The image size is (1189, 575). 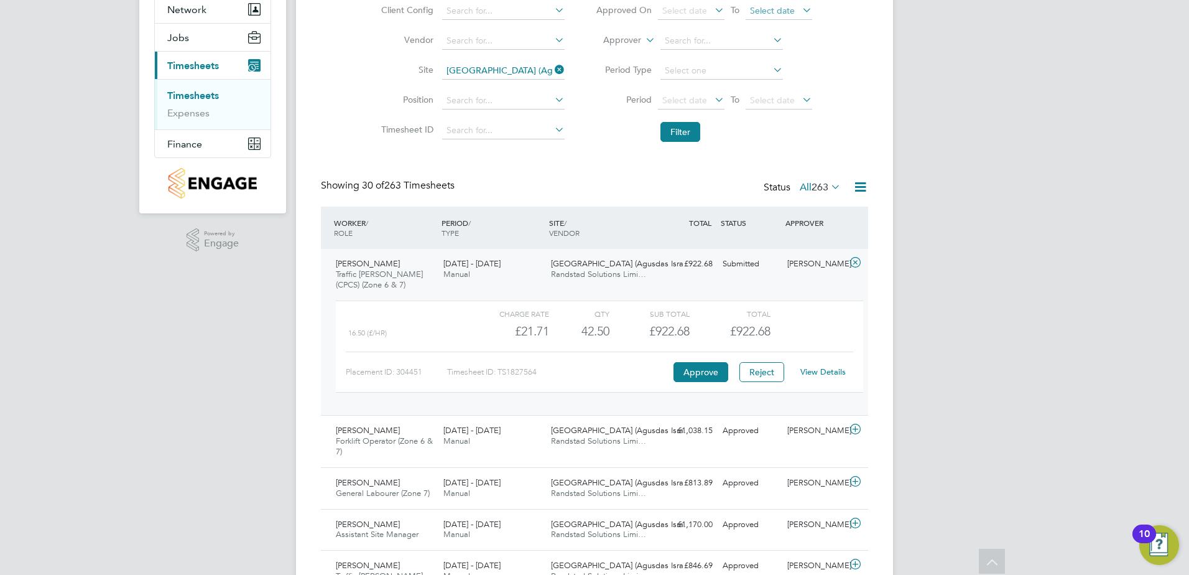 I want to click on label: Approved On, so click(x=624, y=10).